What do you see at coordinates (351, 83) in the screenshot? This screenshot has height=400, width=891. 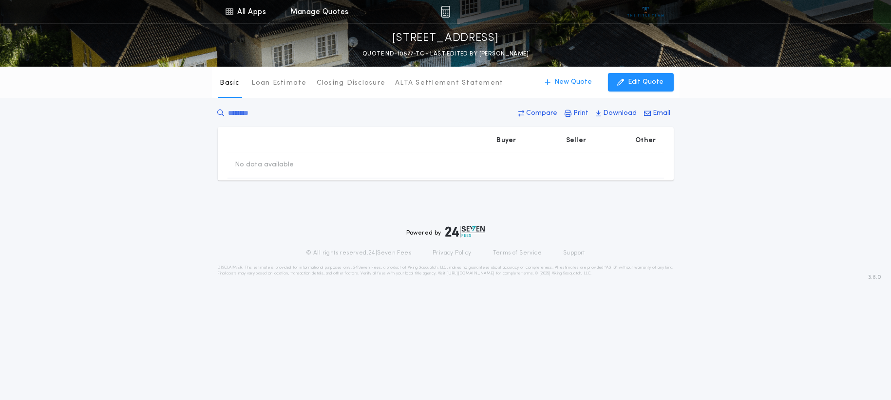 I see `p: Closing Disclosure` at bounding box center [351, 83].